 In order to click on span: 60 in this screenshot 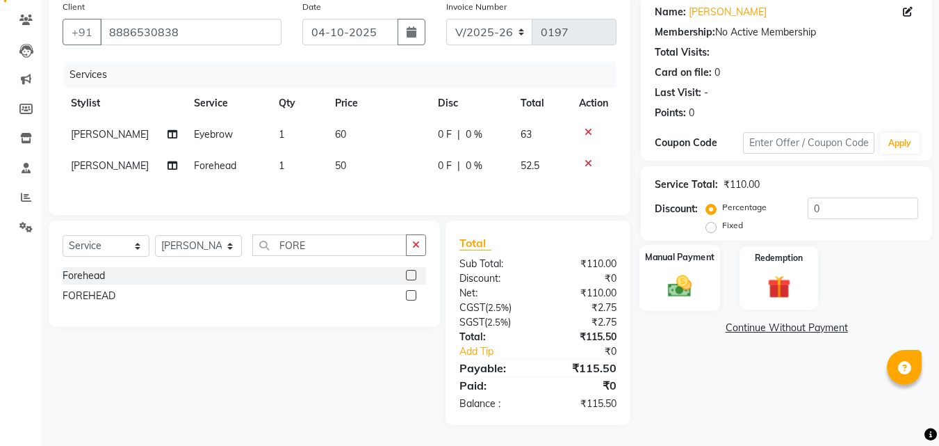, I will do `click(341, 134)`.